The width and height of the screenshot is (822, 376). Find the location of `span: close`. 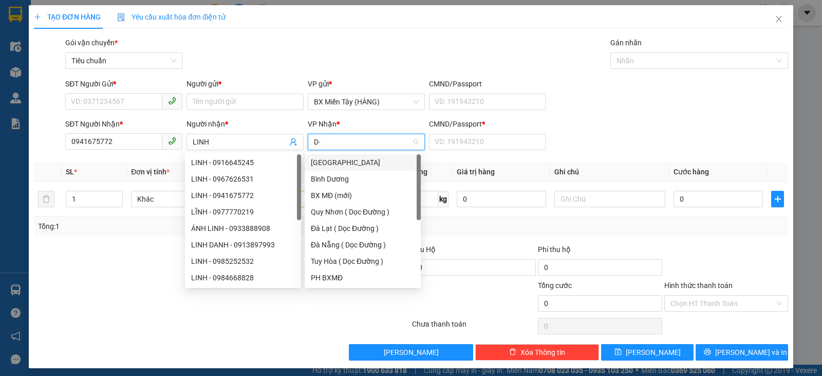

span: close is located at coordinates (779, 19).